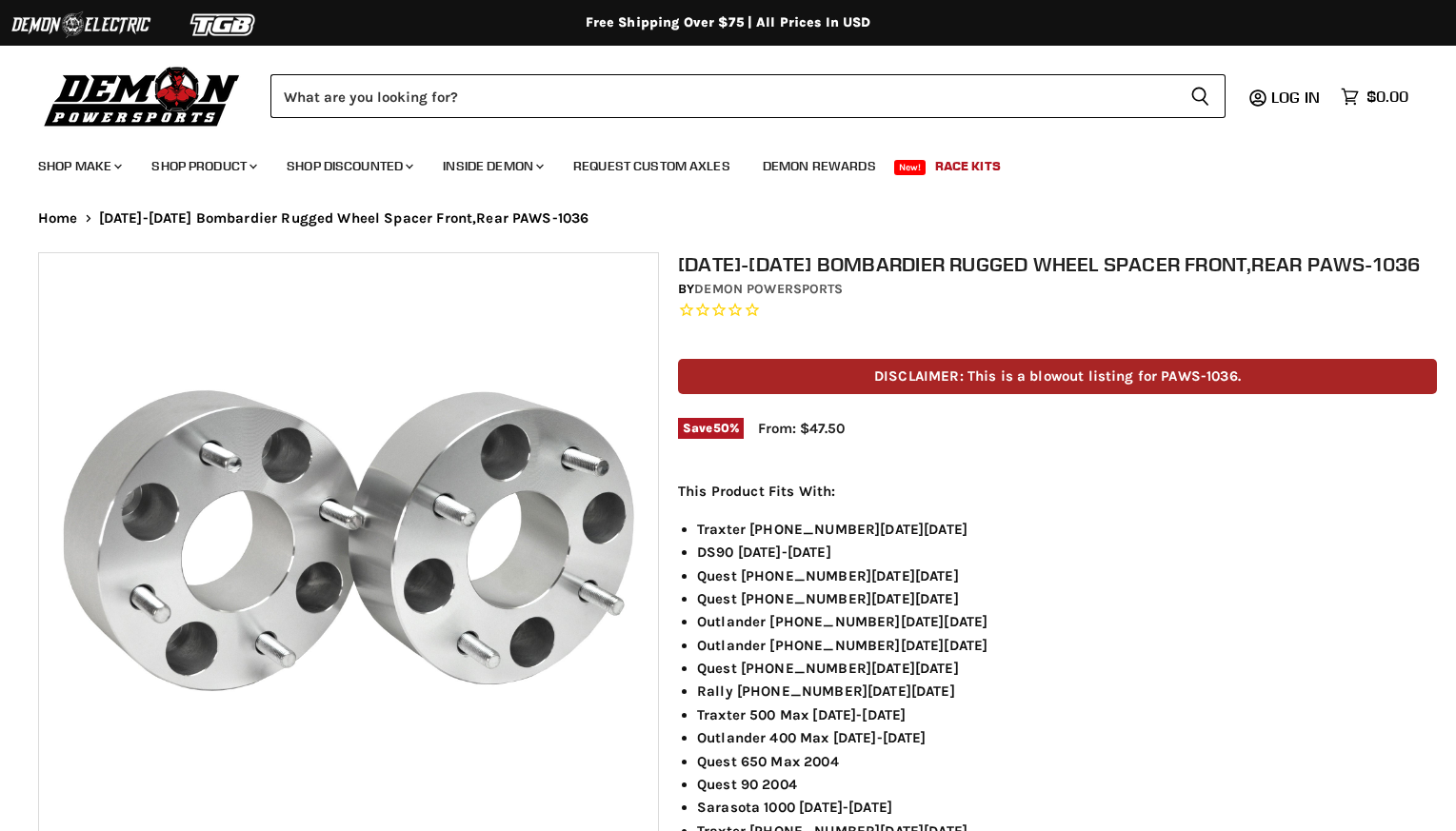 The height and width of the screenshot is (831, 1456). I want to click on a: Shop Discounted, so click(349, 166).